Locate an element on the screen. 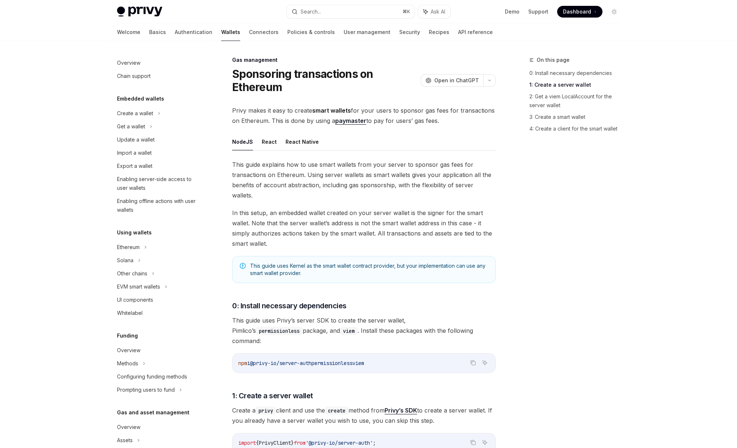  h5: Using wallets is located at coordinates (134, 232).